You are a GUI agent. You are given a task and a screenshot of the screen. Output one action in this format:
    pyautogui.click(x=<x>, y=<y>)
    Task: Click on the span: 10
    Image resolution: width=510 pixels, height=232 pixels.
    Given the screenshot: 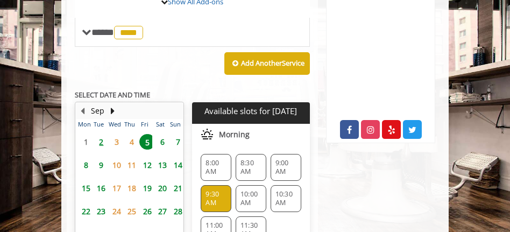 What is the action you would take?
    pyautogui.click(x=117, y=165)
    